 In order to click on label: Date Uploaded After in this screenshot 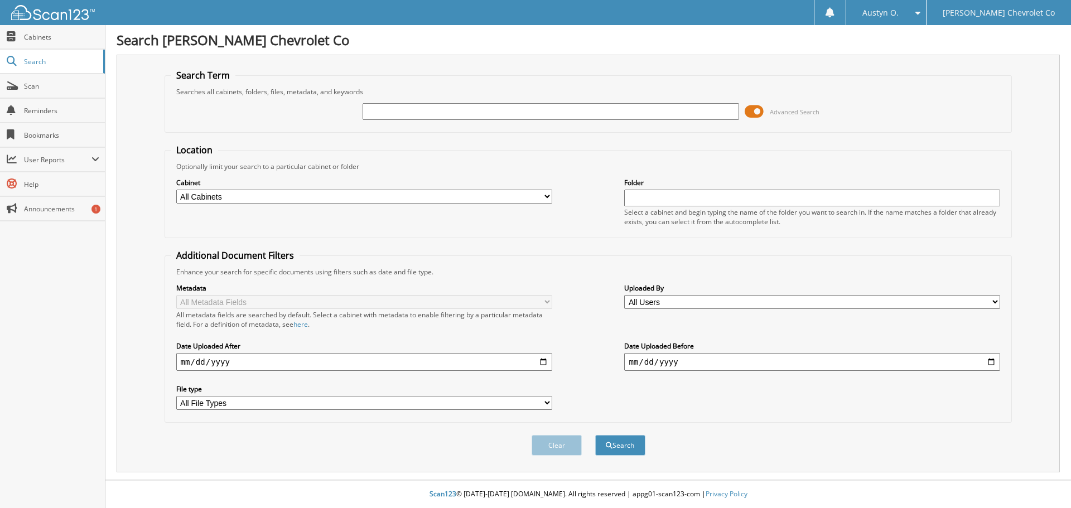, I will do `click(364, 346)`.